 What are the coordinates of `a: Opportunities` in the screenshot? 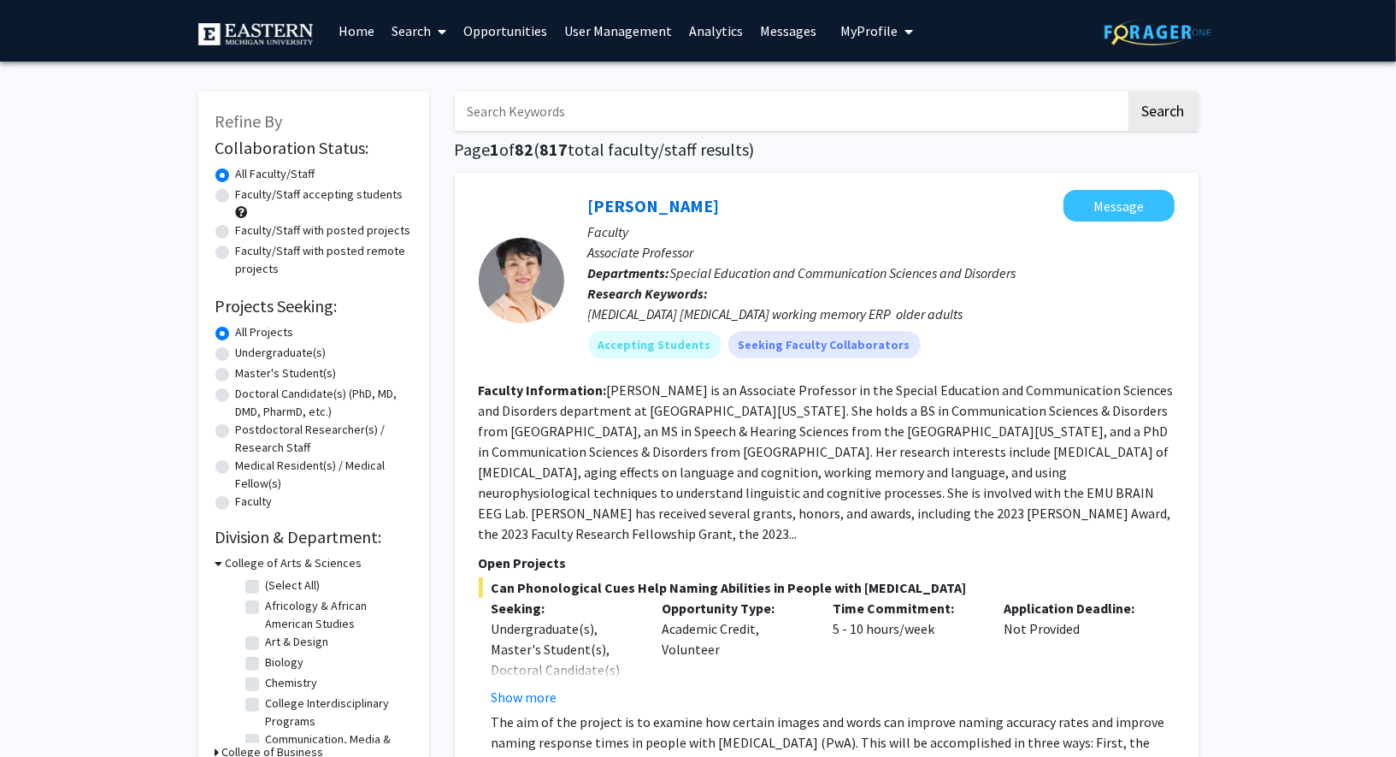 It's located at (505, 31).